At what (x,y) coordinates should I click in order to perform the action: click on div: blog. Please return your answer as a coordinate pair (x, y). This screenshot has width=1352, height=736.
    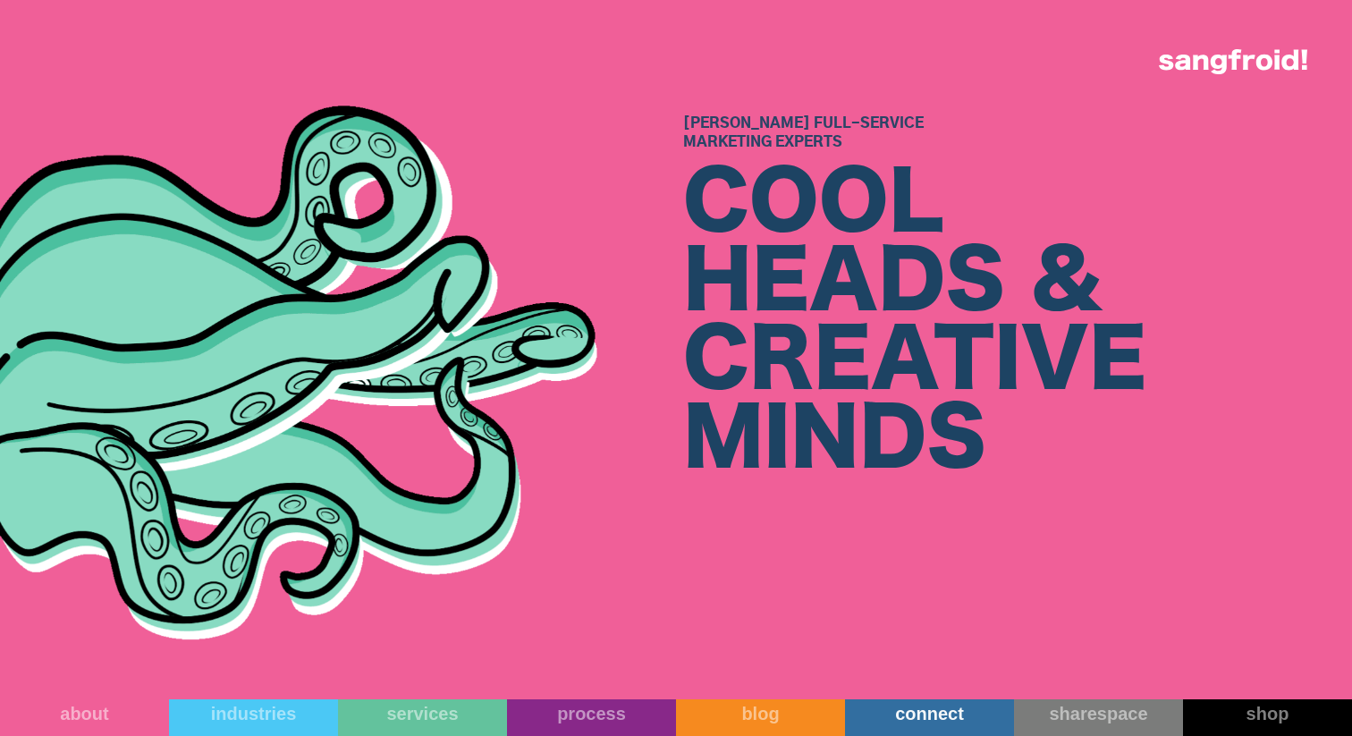
    Looking at the image, I should click on (760, 714).